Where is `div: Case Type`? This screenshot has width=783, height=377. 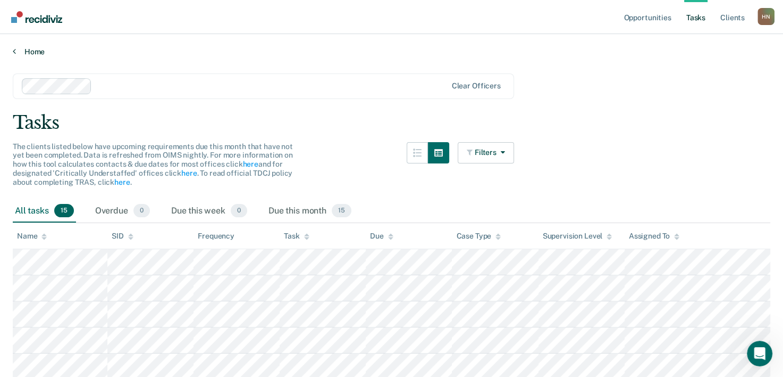
div: Case Type is located at coordinates (479, 236).